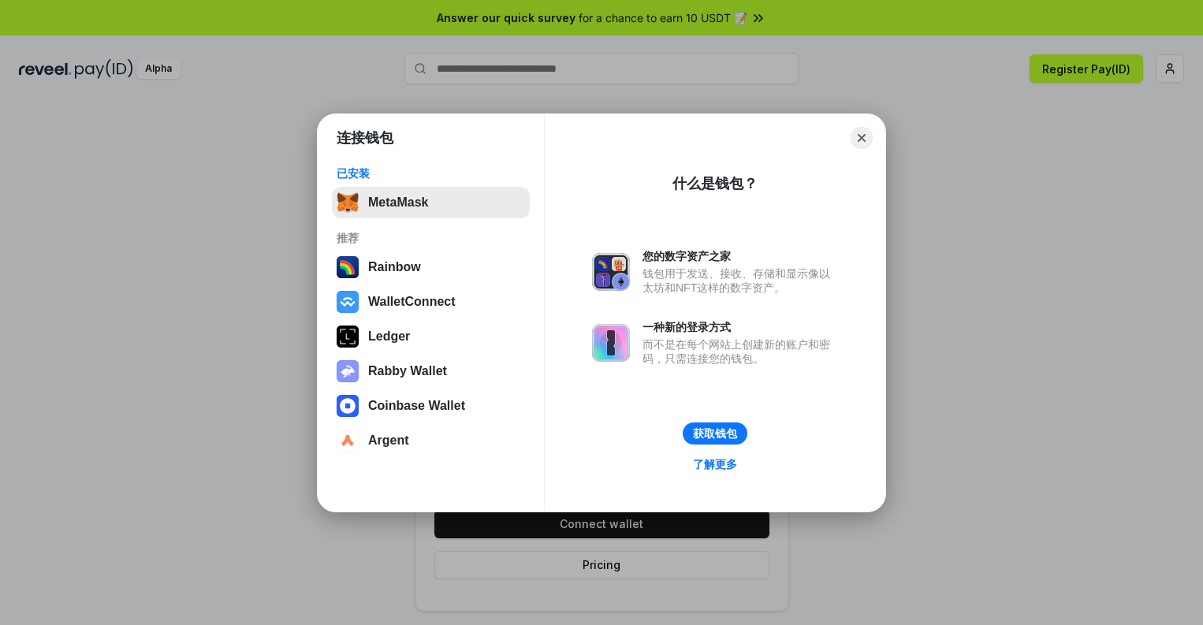 This screenshot has width=1203, height=625. What do you see at coordinates (430, 371) in the screenshot?
I see `button: Rabby Wallet` at bounding box center [430, 371].